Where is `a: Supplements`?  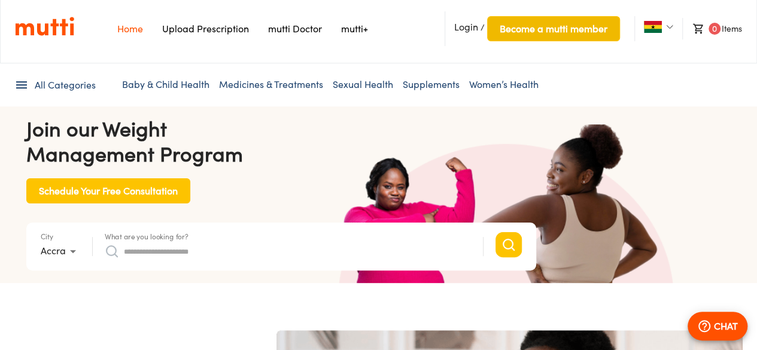 a: Supplements is located at coordinates (431, 84).